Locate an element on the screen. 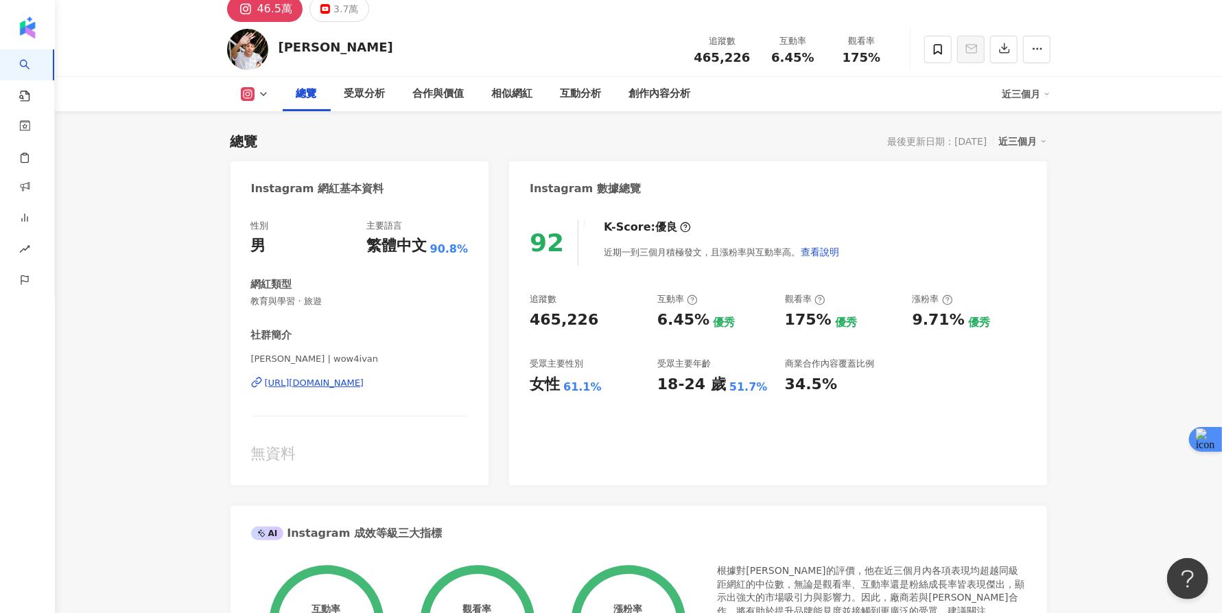 Image resolution: width=1222 pixels, height=613 pixels. div: 51.7% is located at coordinates (749, 387).